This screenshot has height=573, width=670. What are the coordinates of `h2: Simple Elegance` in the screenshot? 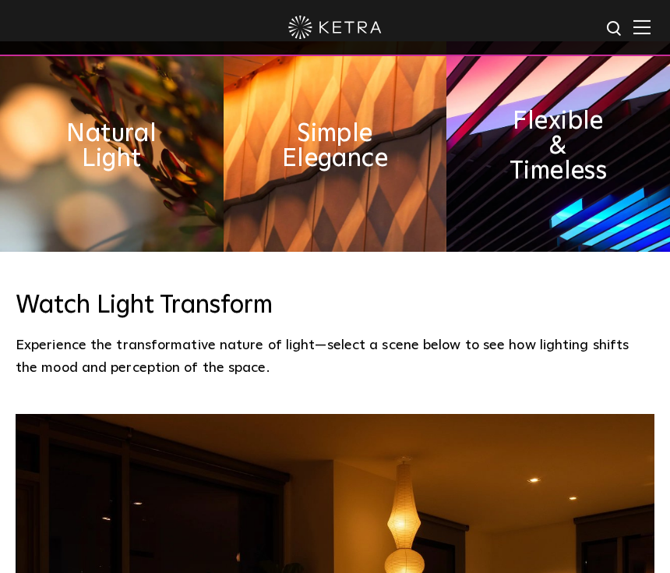 It's located at (334, 146).